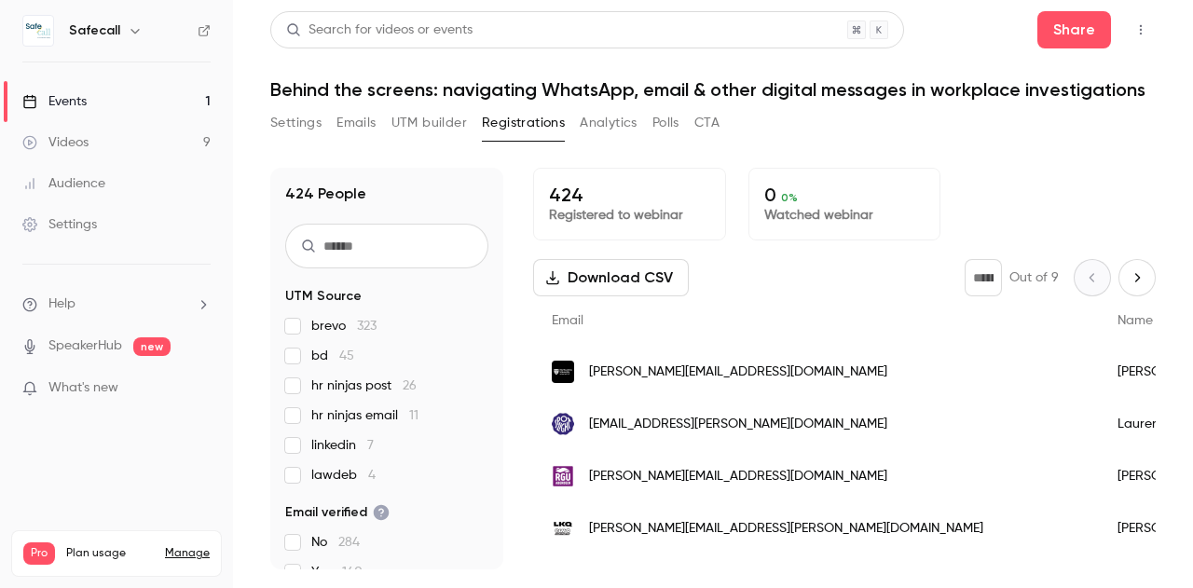  Describe the element at coordinates (60, 225) in the screenshot. I see `div: Settings` at that location.